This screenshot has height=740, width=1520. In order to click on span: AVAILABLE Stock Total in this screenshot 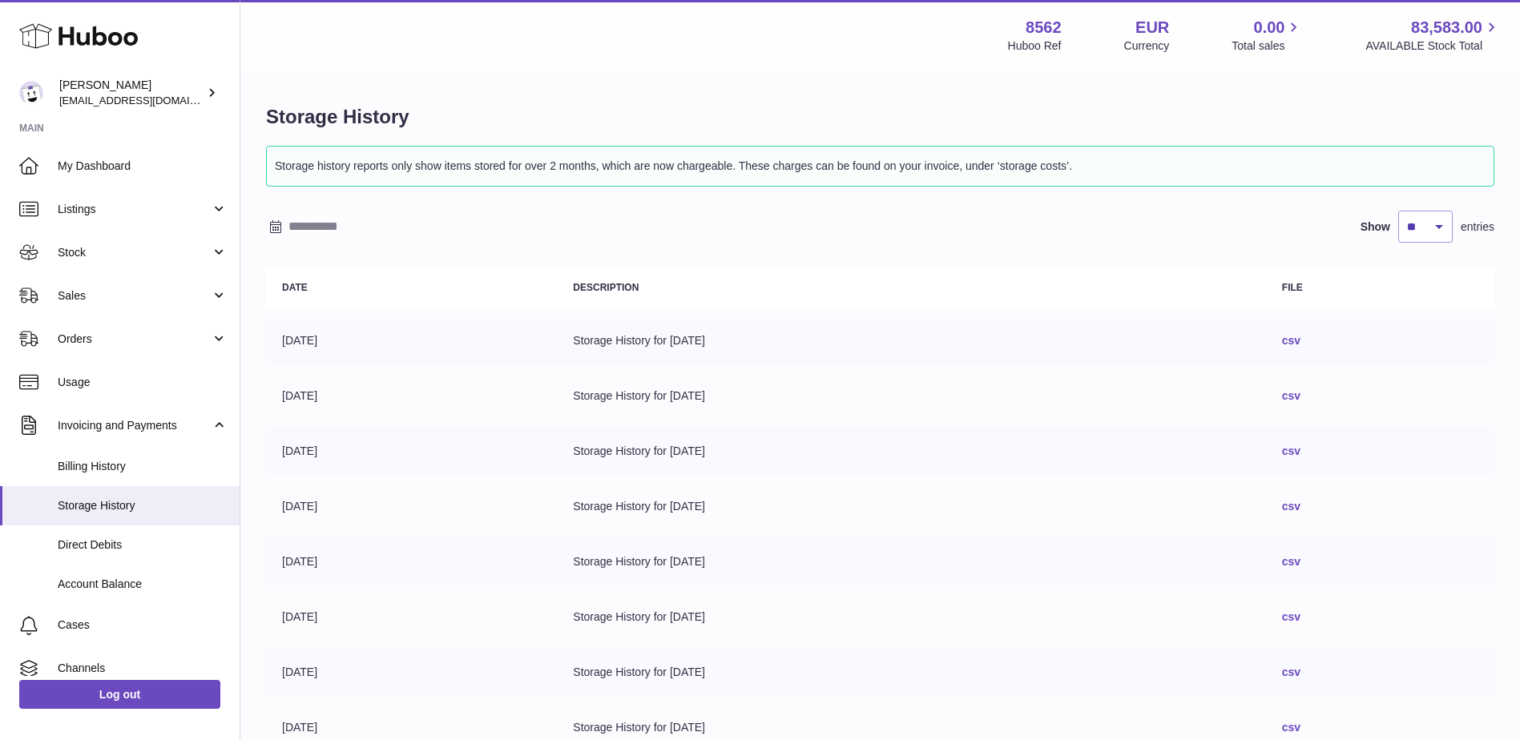, I will do `click(1433, 46)`.